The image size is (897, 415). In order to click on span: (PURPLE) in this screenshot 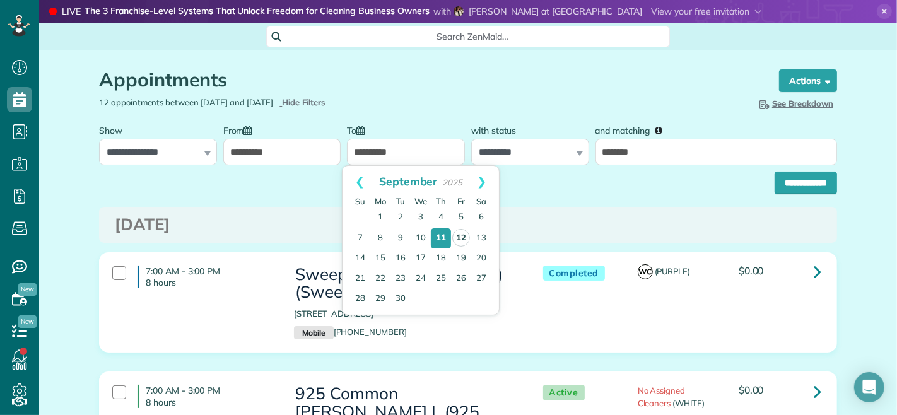, I will do `click(672, 271)`.